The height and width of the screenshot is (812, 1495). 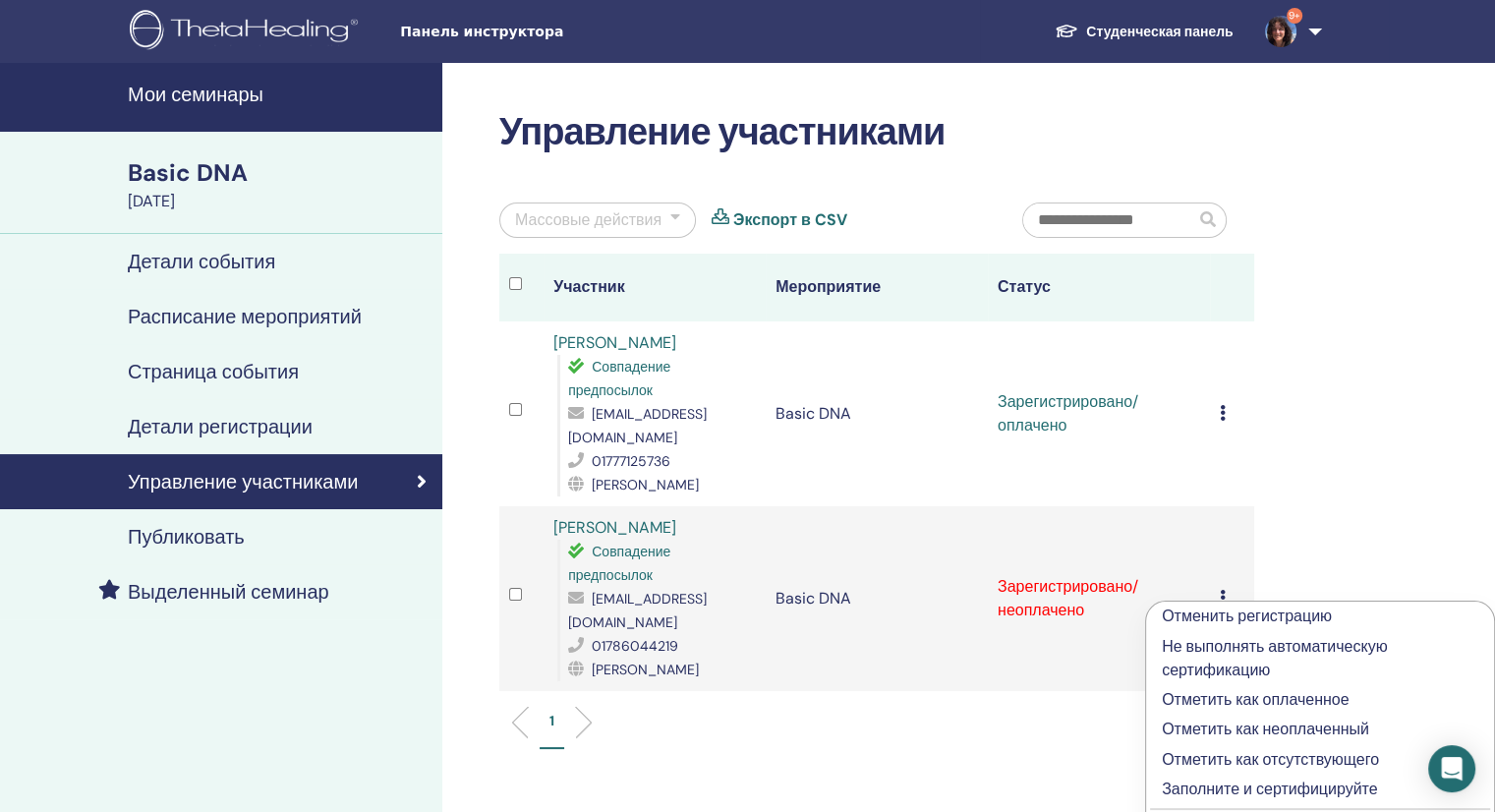 I want to click on p: Отметить как неоплаченный, so click(x=1320, y=729).